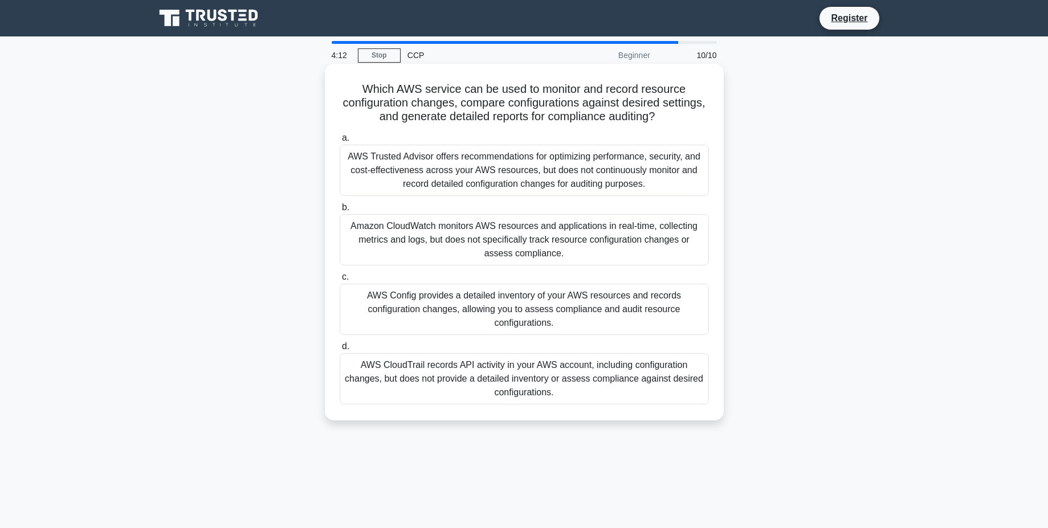 This screenshot has height=528, width=1048. I want to click on a: Stop, so click(379, 55).